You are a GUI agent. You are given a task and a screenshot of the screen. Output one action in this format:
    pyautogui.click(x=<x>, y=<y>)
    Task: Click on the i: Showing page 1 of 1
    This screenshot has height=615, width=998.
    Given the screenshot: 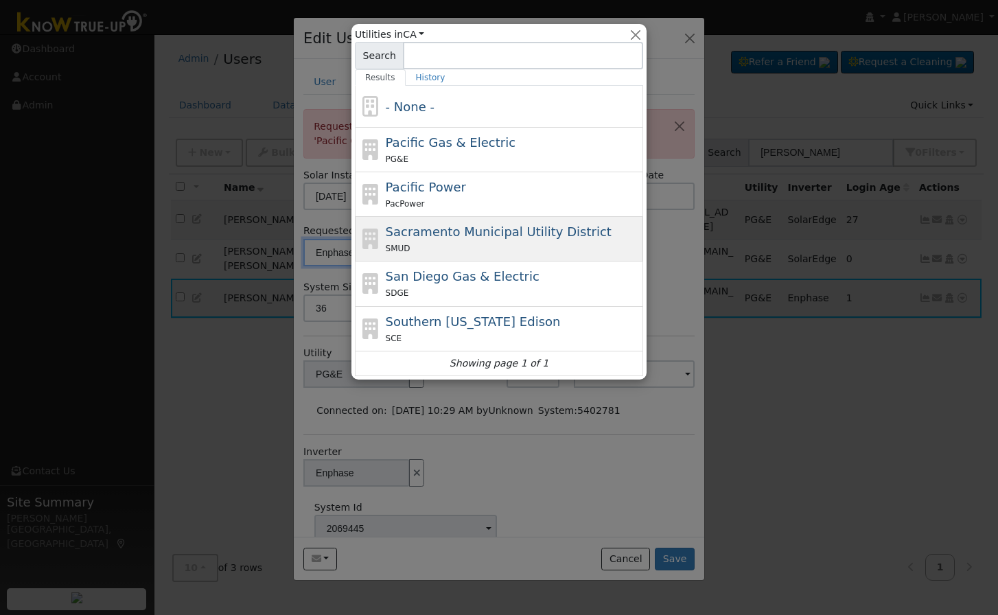 What is the action you would take?
    pyautogui.click(x=499, y=363)
    